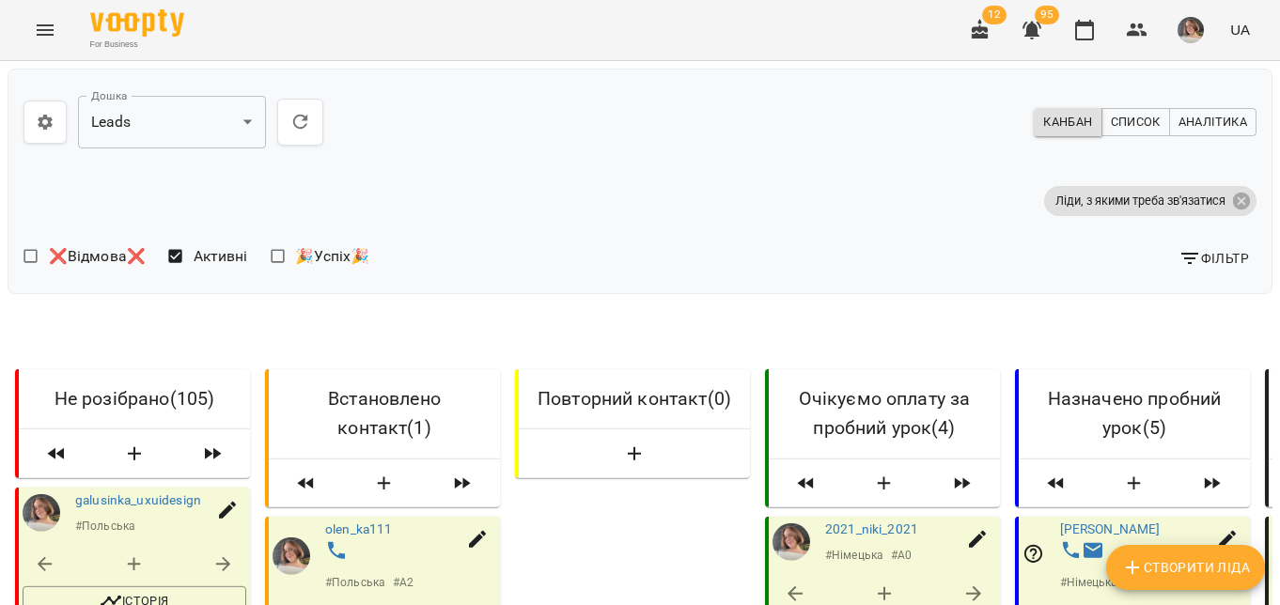 This screenshot has width=1280, height=605. What do you see at coordinates (884, 413) in the screenshot?
I see `h6: Очікуємо оплату за пробний урок ( 4 )` at bounding box center [884, 413].